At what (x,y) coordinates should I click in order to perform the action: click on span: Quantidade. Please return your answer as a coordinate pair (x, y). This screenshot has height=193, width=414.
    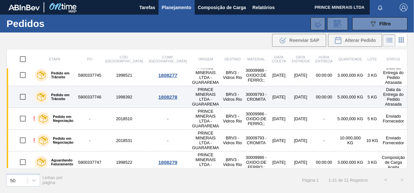
    Looking at the image, I should click on (350, 59).